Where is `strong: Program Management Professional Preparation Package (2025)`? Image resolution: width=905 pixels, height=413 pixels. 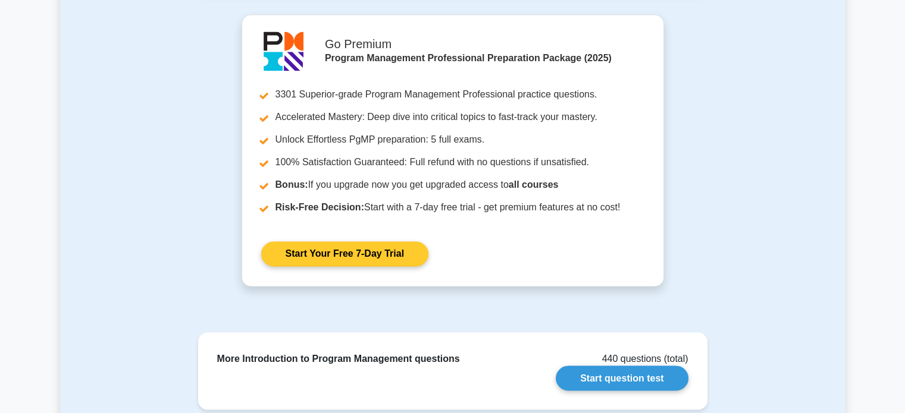
strong: Program Management Professional Preparation Package (2025) is located at coordinates (468, 58).